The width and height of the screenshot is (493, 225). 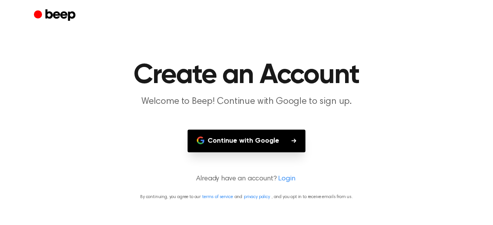 What do you see at coordinates (217, 197) in the screenshot?
I see `a: terms of service` at bounding box center [217, 197].